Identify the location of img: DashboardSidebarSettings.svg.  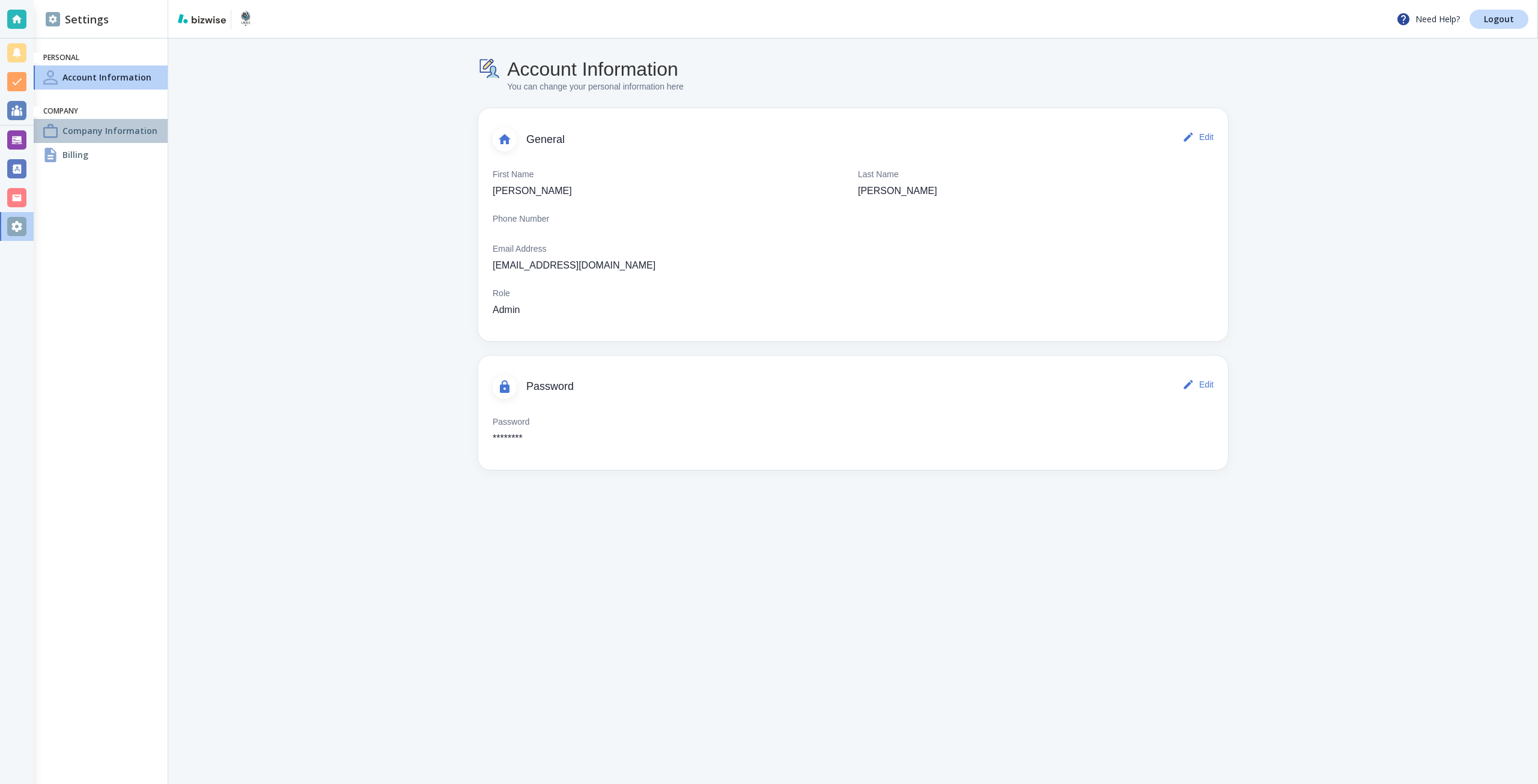
(53, 19).